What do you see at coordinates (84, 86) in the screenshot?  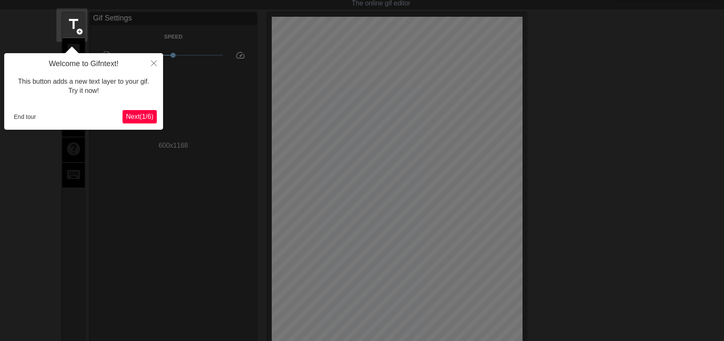 I see `div: This button adds a new text layer to your gif. Try it now!` at bounding box center [84, 86].